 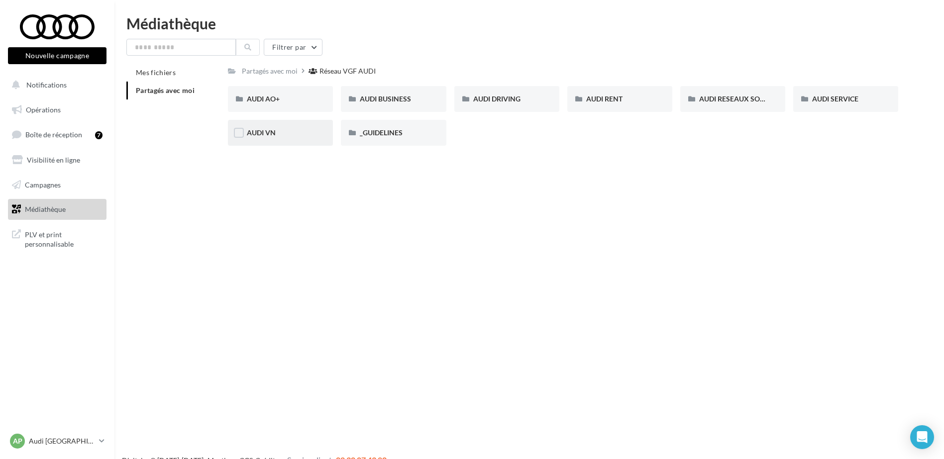 I want to click on span: Partagés avec moi, so click(x=165, y=90).